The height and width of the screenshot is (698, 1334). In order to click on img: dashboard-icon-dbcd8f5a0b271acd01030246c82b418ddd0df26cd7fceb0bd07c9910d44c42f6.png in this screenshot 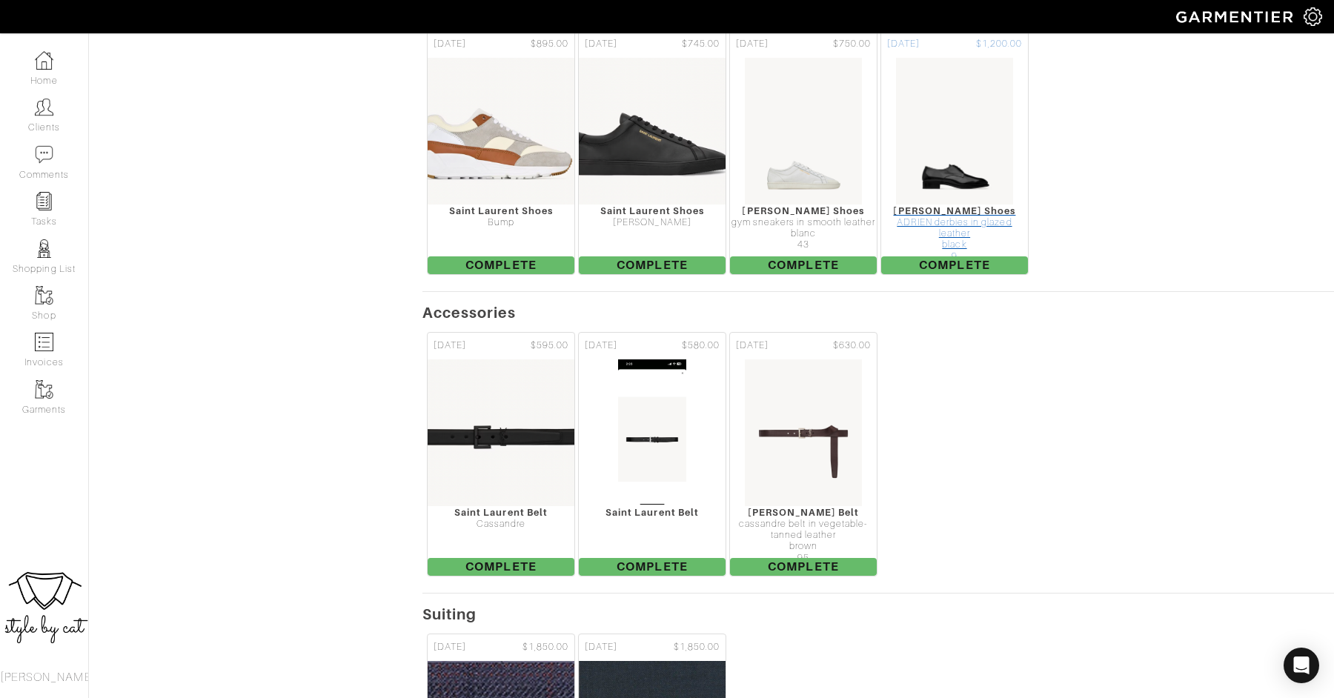, I will do `click(44, 60)`.